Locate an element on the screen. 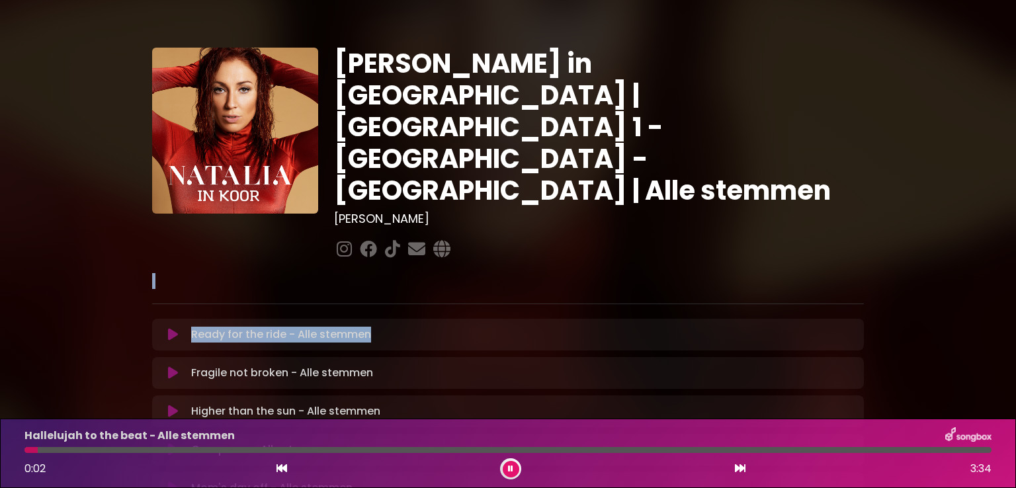 The width and height of the screenshot is (1016, 488). span: 3:34 is located at coordinates (981, 469).